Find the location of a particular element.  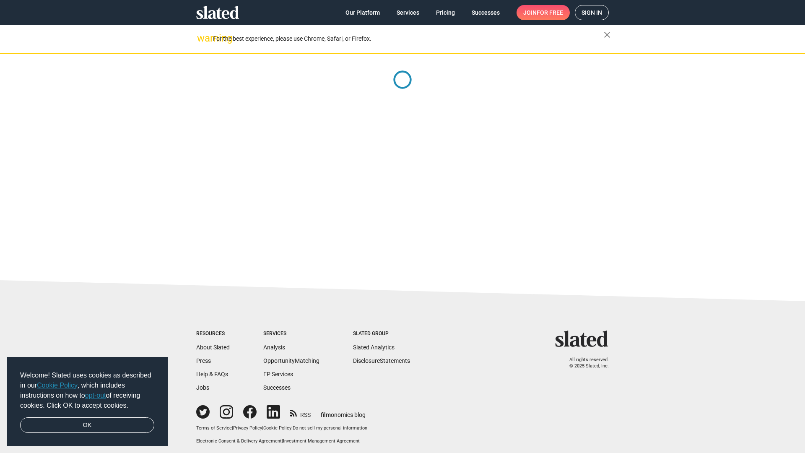

a: Electronic Consent & Delivery Agreement is located at coordinates (239, 441).